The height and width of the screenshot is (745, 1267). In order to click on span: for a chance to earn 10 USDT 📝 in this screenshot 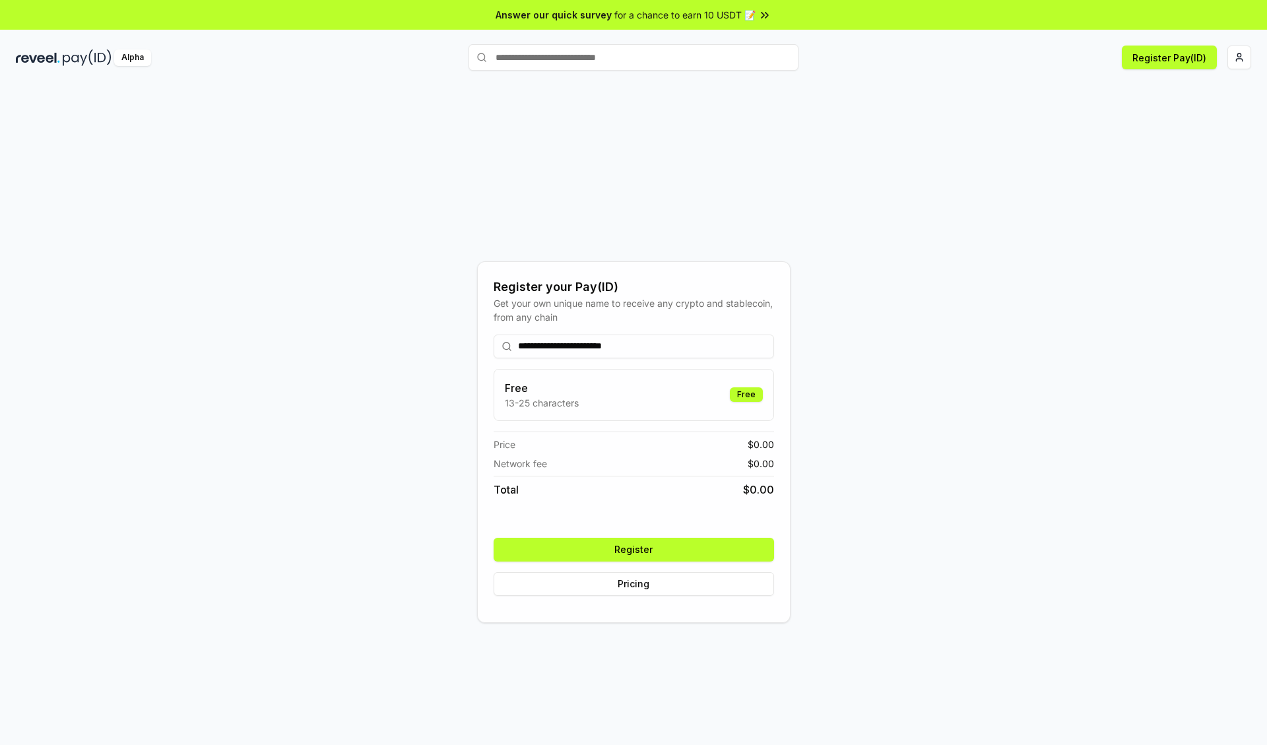, I will do `click(685, 15)`.